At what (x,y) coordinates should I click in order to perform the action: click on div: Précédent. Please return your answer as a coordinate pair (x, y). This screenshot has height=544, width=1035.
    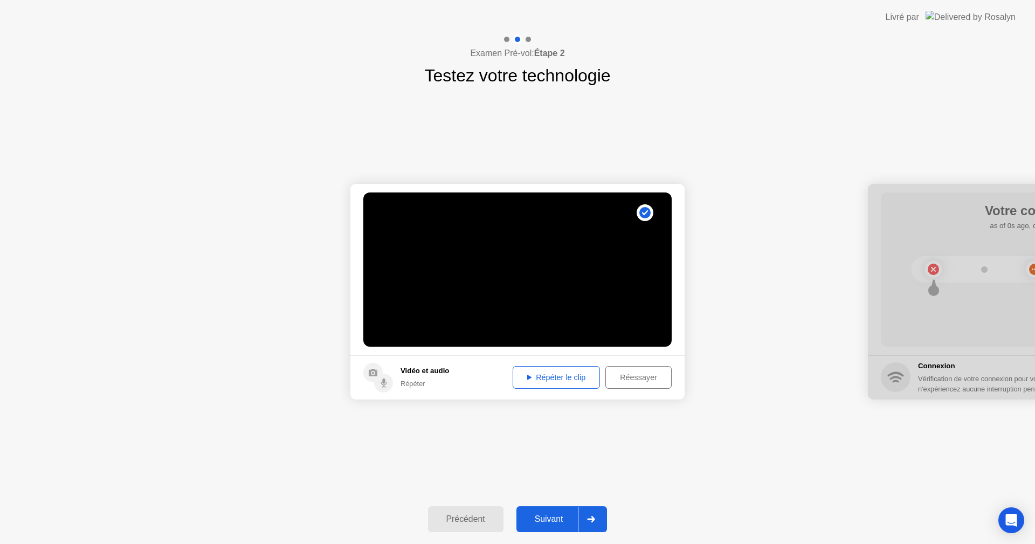
    Looking at the image, I should click on (466, 519).